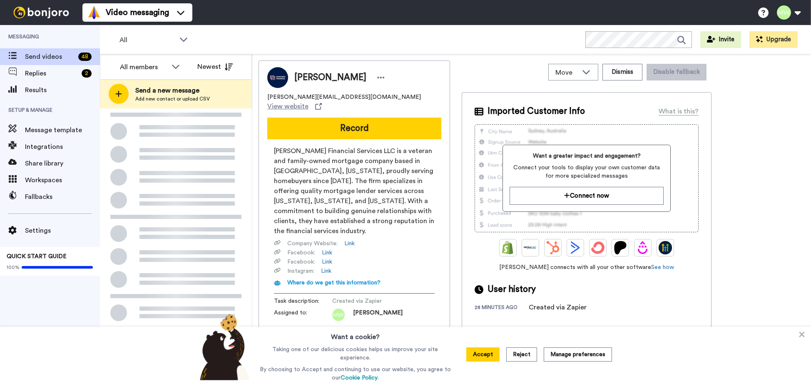 This screenshot has width=811, height=382. What do you see at coordinates (215, 67) in the screenshot?
I see `button: Newest` at bounding box center [215, 67].